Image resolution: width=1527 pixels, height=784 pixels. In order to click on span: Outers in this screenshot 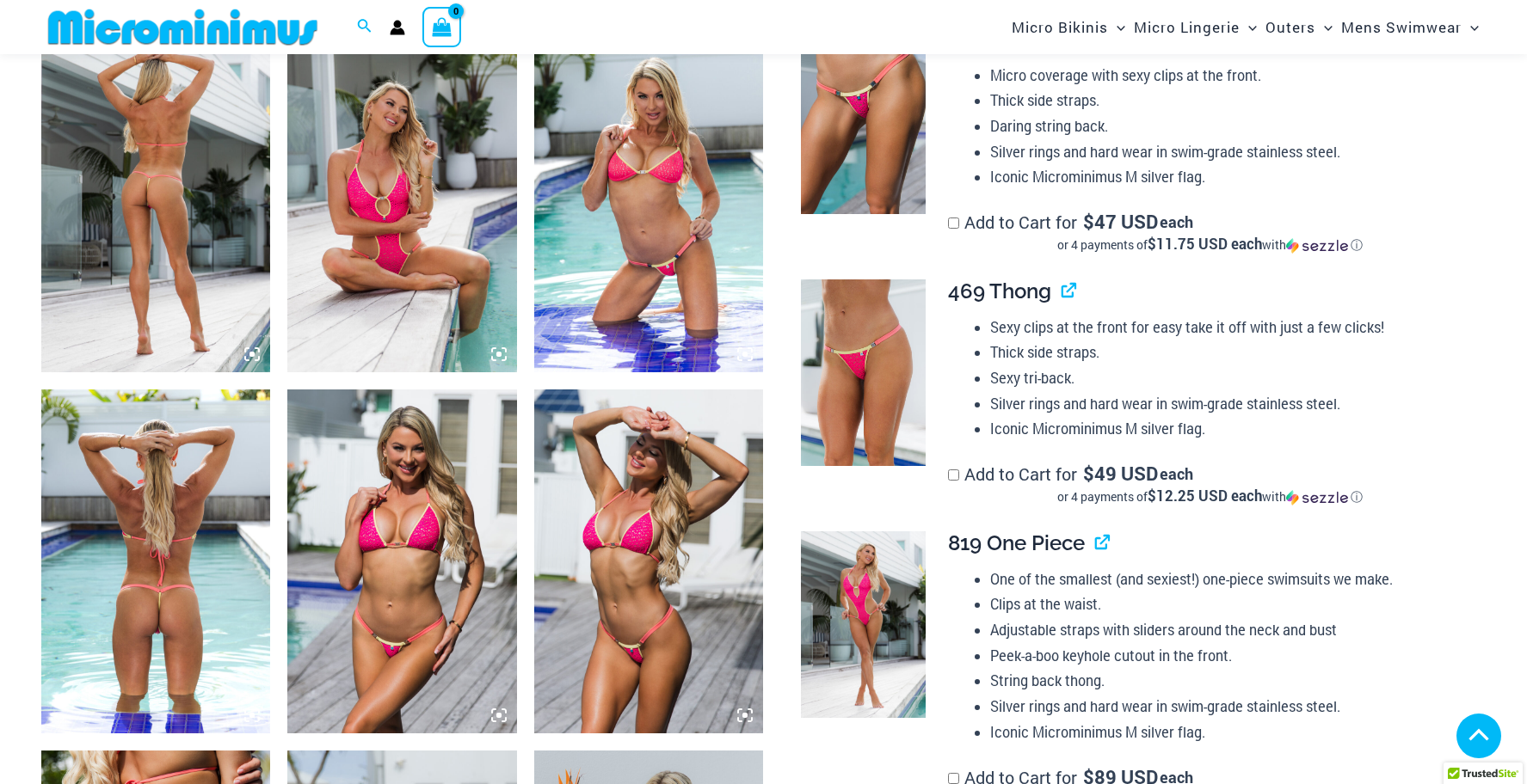, I will do `click(1290, 27)`.